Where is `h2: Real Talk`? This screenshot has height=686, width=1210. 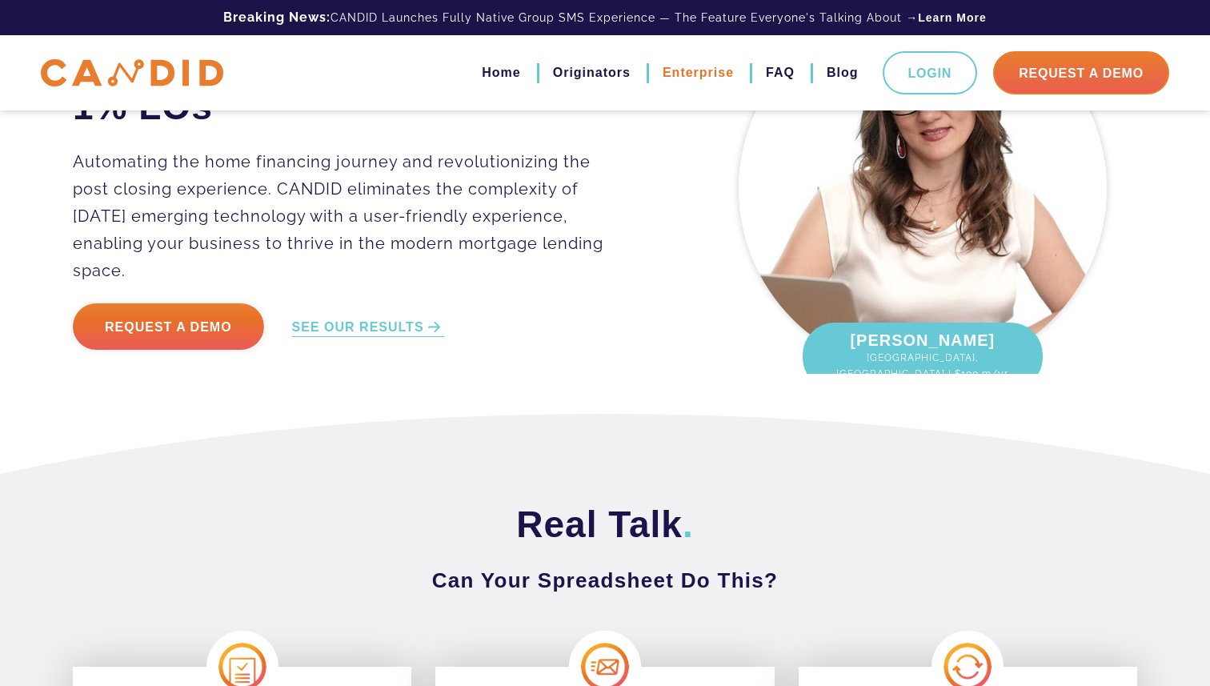
h2: Real Talk is located at coordinates (605, 524).